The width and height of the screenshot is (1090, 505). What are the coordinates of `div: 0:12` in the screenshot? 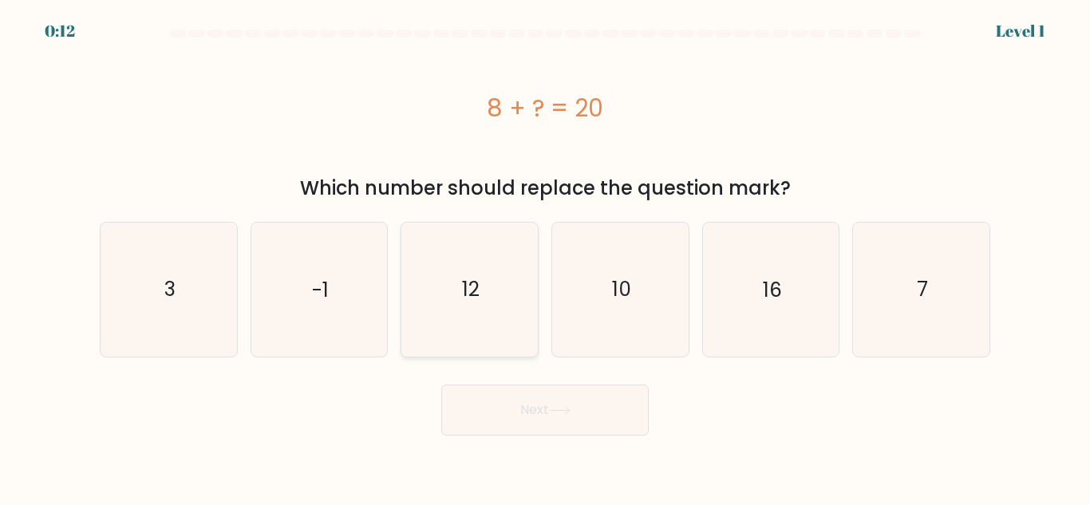 It's located at (60, 31).